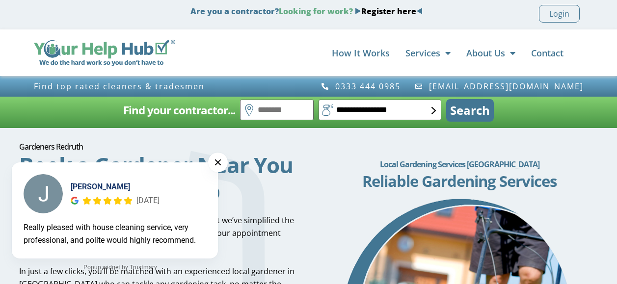  What do you see at coordinates (179, 111) in the screenshot?
I see `h2: Find your contractor...` at bounding box center [179, 111].